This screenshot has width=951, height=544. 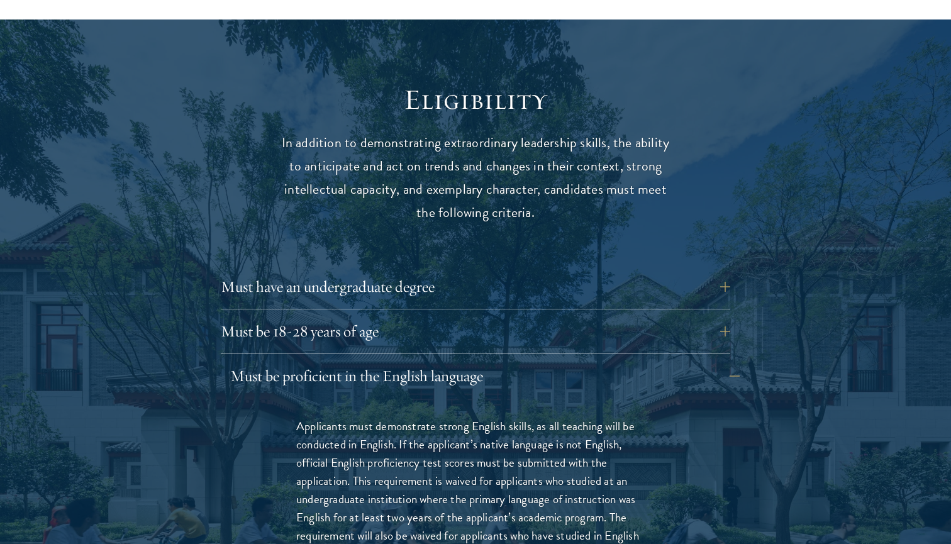 I want to click on button: Must be proficient in the English language, so click(x=485, y=376).